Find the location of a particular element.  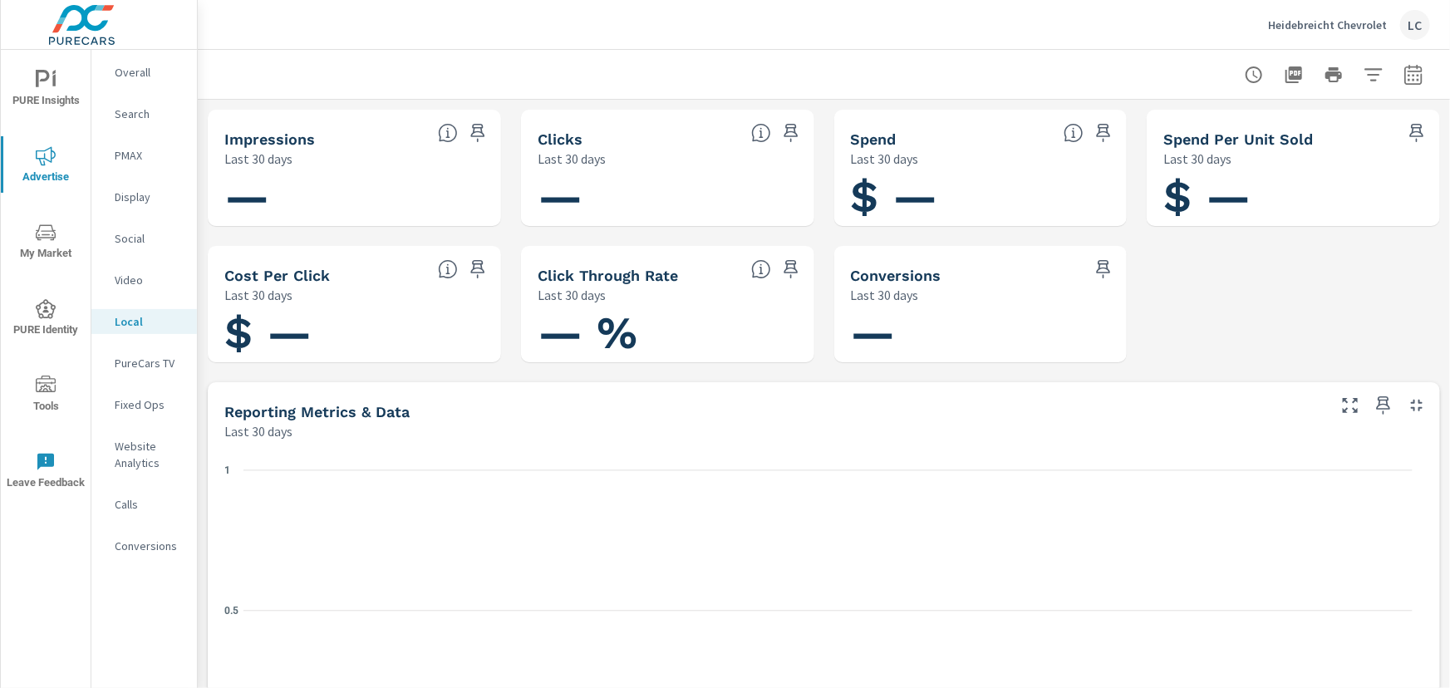

button: Make Fullscreen is located at coordinates (1350, 406).